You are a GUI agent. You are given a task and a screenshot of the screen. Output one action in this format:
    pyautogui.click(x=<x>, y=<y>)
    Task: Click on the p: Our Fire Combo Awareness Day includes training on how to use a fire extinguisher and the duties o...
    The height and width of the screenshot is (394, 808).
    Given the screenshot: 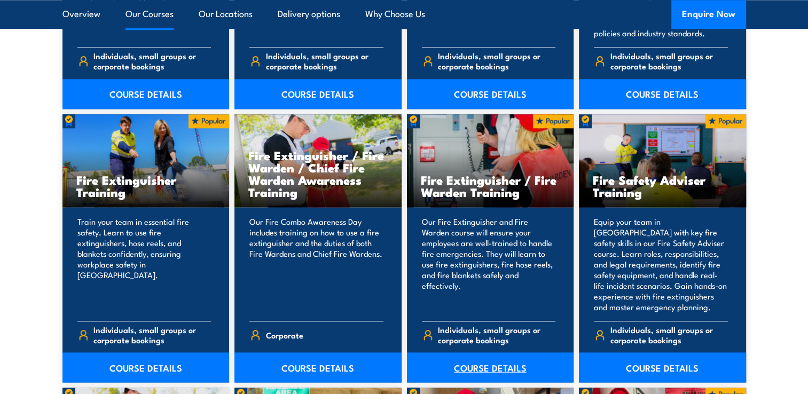 What is the action you would take?
    pyautogui.click(x=316, y=264)
    